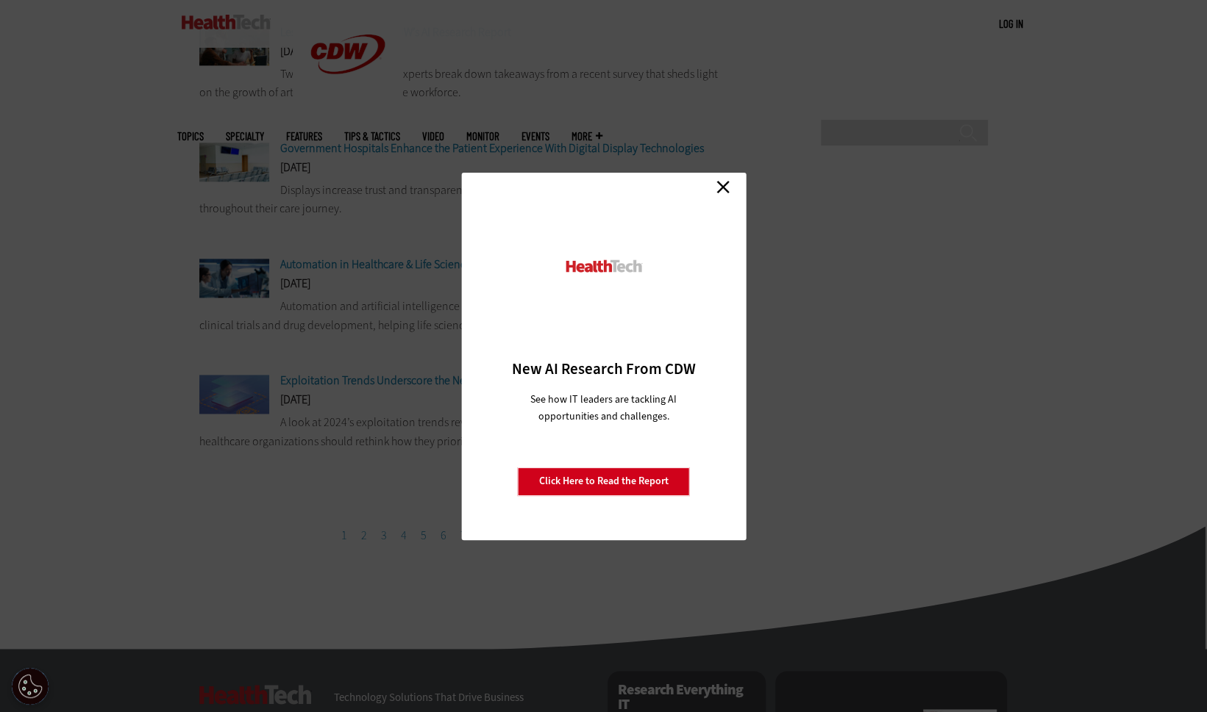 This screenshot has height=712, width=1207. What do you see at coordinates (603, 266) in the screenshot?
I see `img: HealthTech_0.png` at bounding box center [603, 266].